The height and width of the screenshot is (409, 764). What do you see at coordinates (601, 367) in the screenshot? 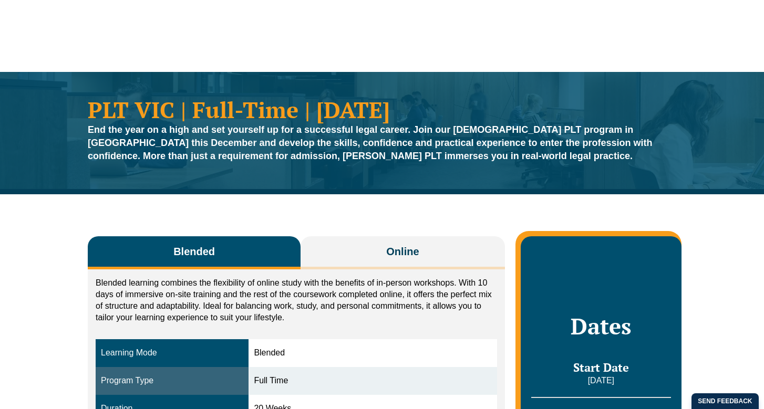
I see `span: Start Date` at bounding box center [601, 367].